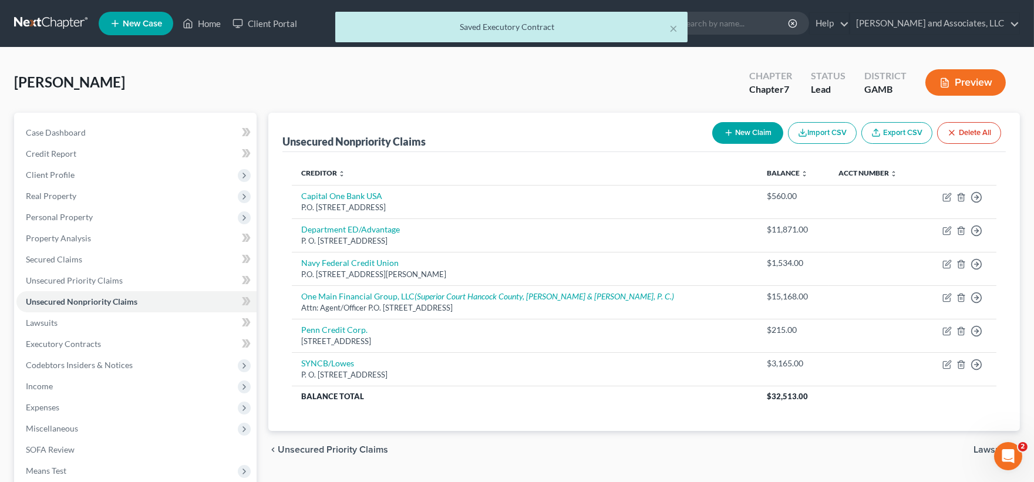 The image size is (1034, 482). I want to click on div: $215.00, so click(792, 330).